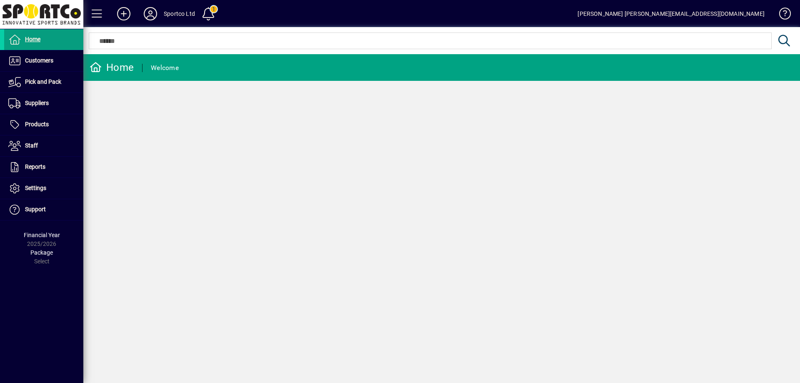 The image size is (800, 383). Describe the element at coordinates (37, 124) in the screenshot. I see `span: Products` at that location.